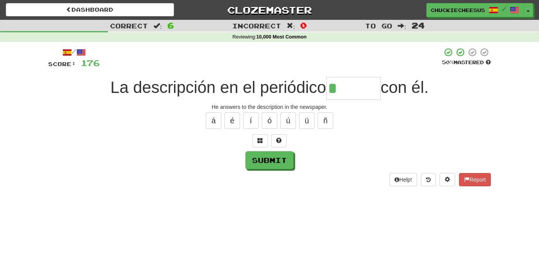 This screenshot has height=273, width=539. I want to click on button: í, so click(251, 120).